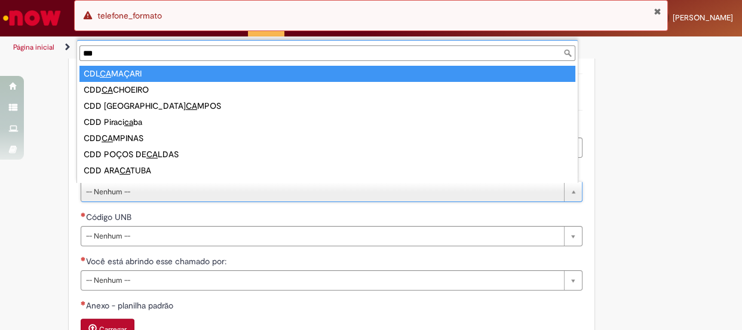  What do you see at coordinates (327, 186) in the screenshot?
I see `div: CDD SCAVEL` at bounding box center [327, 186].